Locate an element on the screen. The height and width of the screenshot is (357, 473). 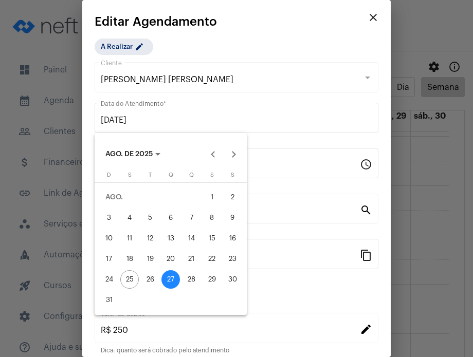
button: 29 de agosto de 2025 is located at coordinates (212, 280).